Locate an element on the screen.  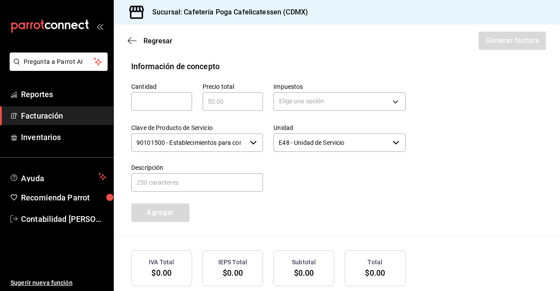
label: Cantidad is located at coordinates (161, 86).